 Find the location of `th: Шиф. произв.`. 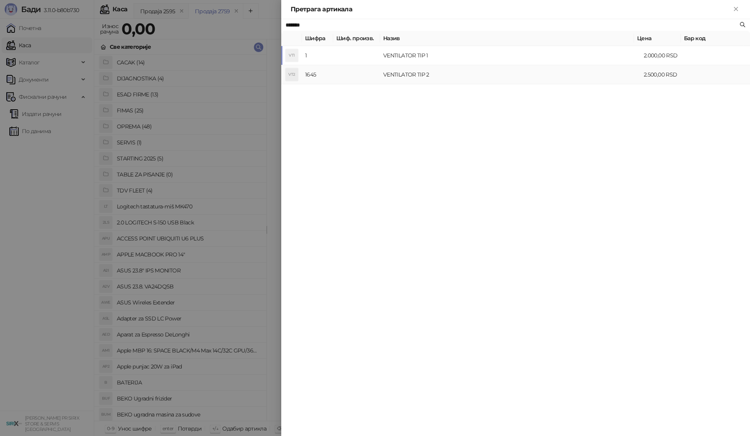

th: Шиф. произв. is located at coordinates (356, 38).